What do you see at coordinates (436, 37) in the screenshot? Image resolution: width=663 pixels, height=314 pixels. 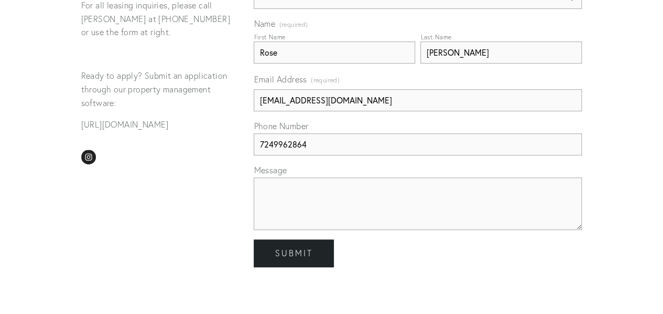 I see `div: Last Name` at bounding box center [436, 37].